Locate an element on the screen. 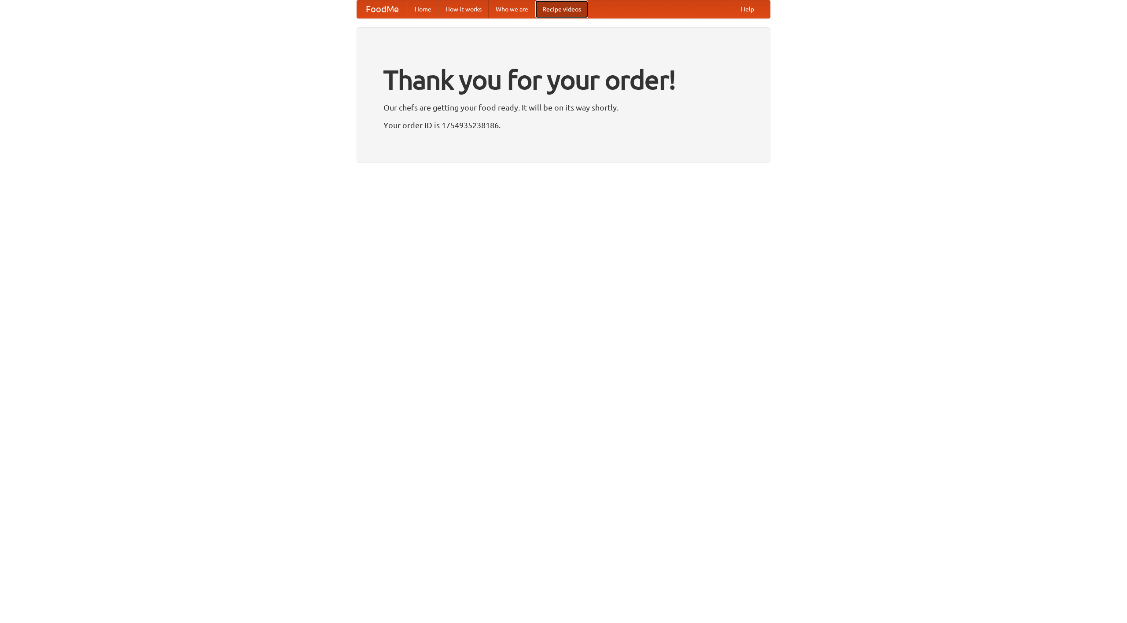 The image size is (1127, 623). a: Home is located at coordinates (423, 9).